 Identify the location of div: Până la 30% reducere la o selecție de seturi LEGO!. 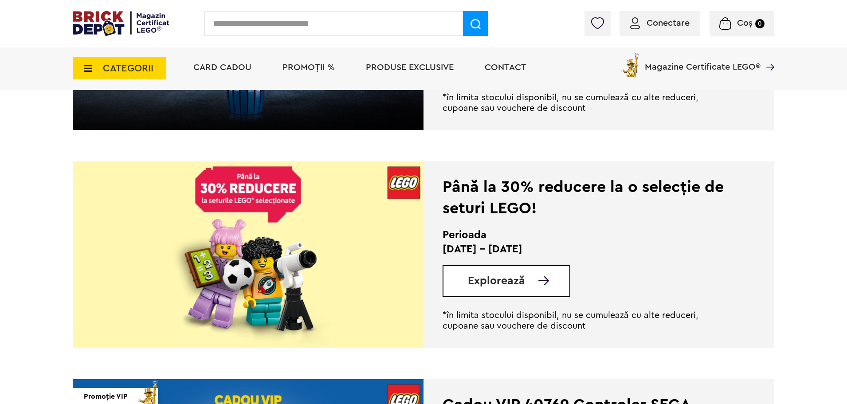
(586, 198).